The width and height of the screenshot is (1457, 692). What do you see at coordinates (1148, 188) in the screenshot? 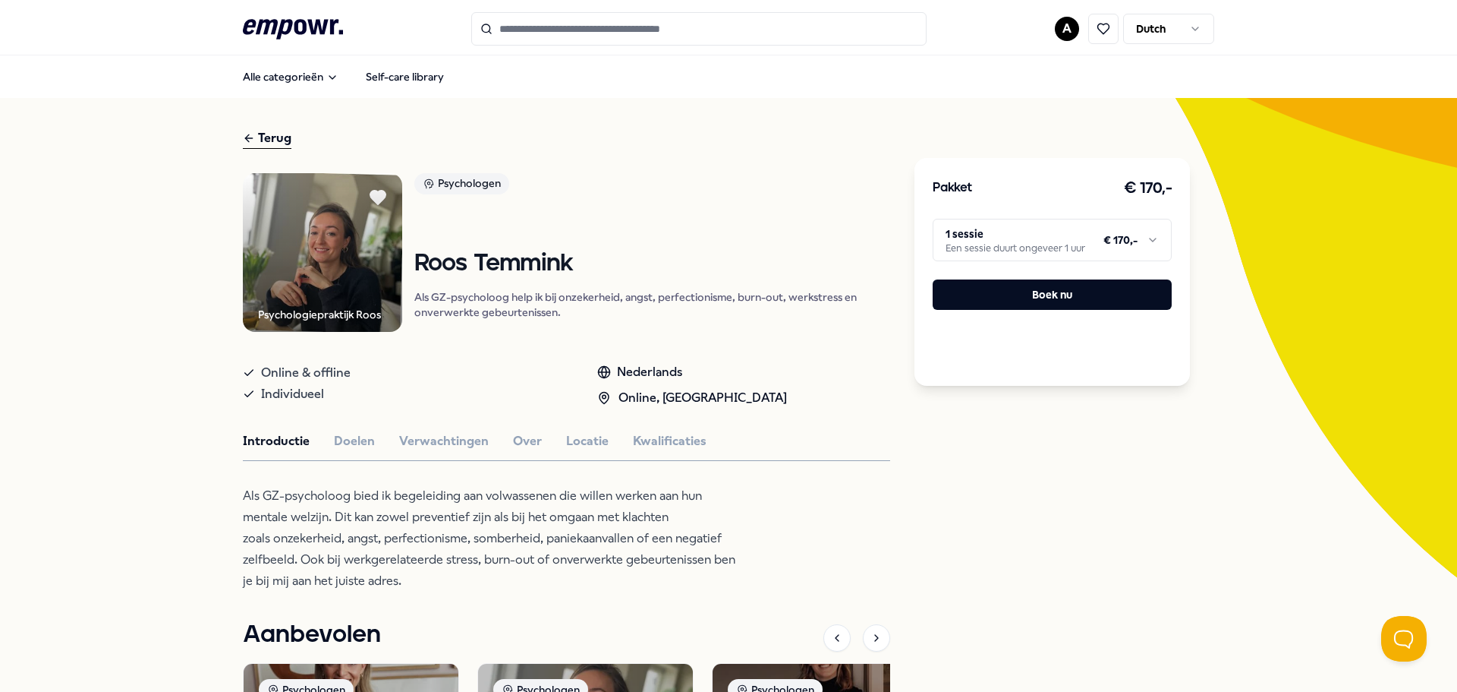
I see `h3: € 170,-` at bounding box center [1148, 188].